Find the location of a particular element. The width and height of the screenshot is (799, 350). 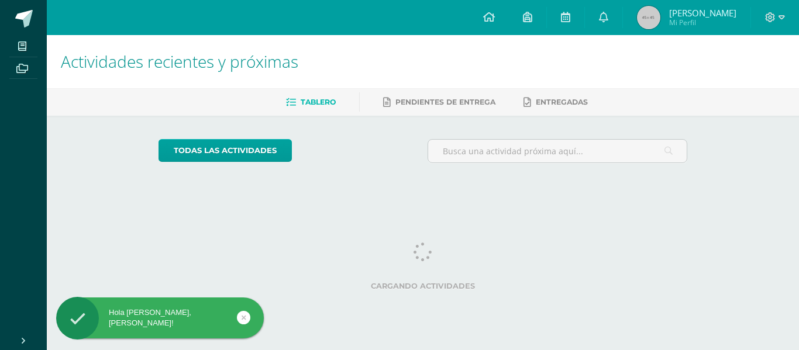

span: Mi Perfil is located at coordinates (702, 22).